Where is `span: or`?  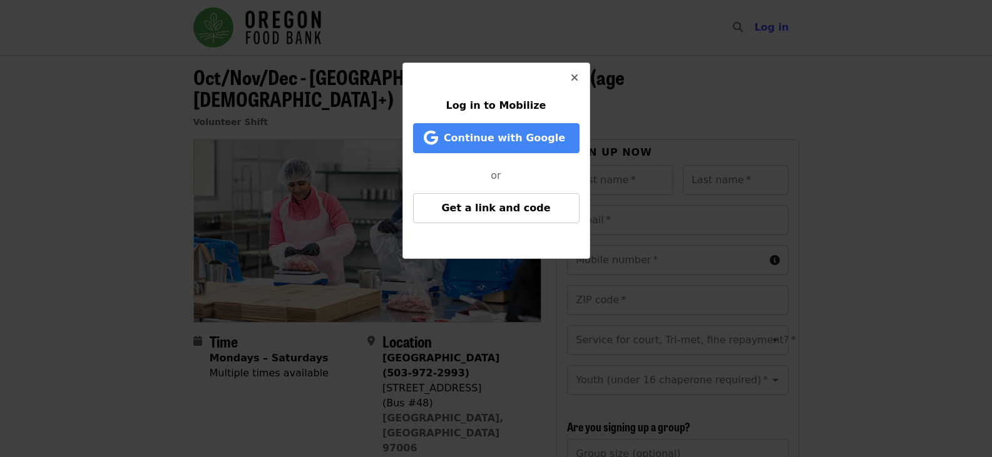 span: or is located at coordinates (495, 175).